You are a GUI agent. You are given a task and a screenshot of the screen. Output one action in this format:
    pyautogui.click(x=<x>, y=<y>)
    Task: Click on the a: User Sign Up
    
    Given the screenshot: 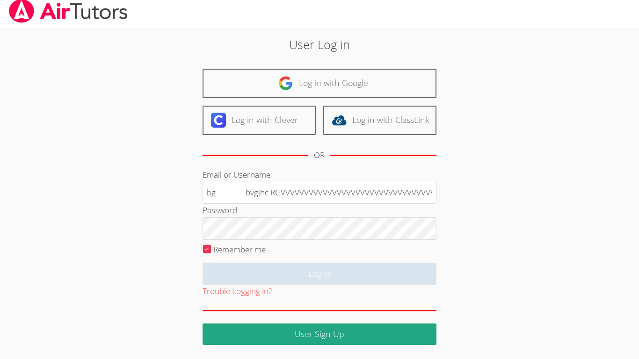 What is the action you would take?
    pyautogui.click(x=319, y=334)
    